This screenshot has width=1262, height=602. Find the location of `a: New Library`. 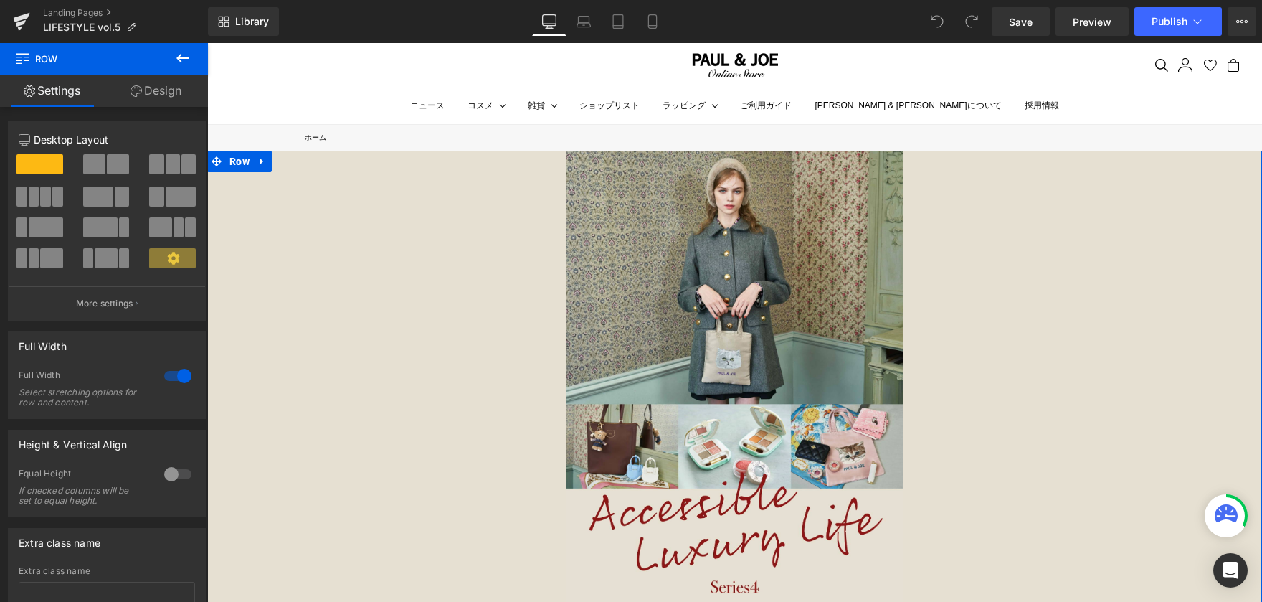

a: New Library is located at coordinates (243, 22).